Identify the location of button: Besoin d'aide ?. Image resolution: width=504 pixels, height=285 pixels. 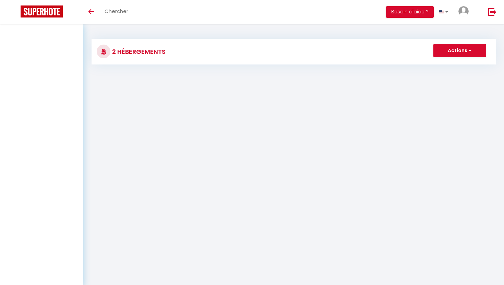
(409, 12).